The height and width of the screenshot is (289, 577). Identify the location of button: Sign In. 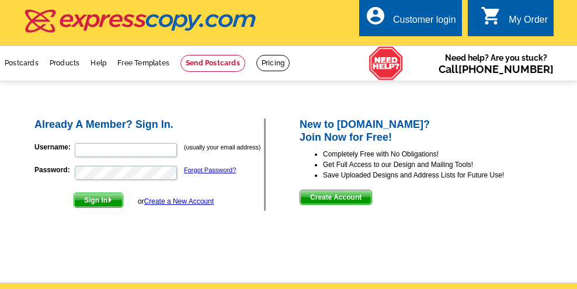
(98, 200).